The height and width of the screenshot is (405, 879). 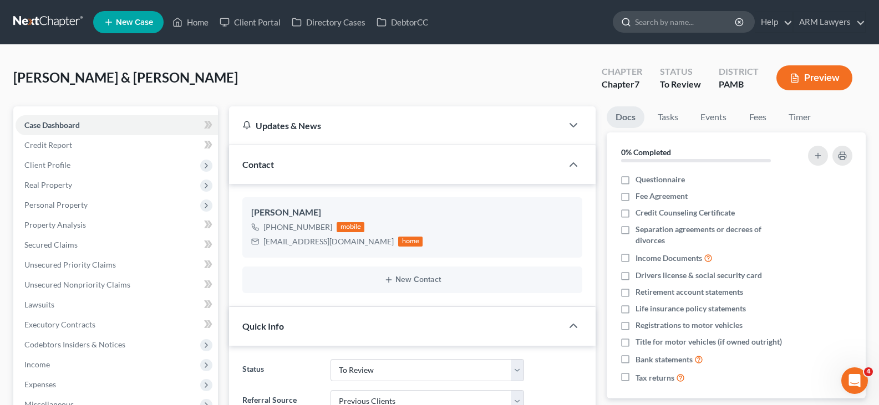 What do you see at coordinates (351, 227) in the screenshot?
I see `div: mobile` at bounding box center [351, 227].